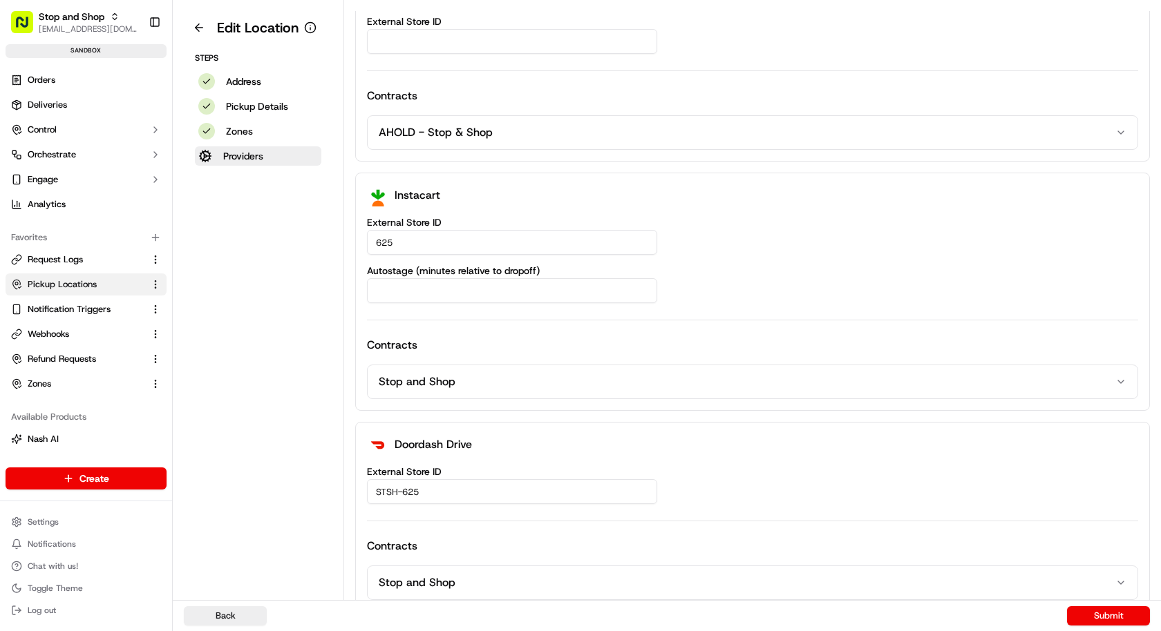  Describe the element at coordinates (86, 285) in the screenshot. I see `button: Pickup Locations` at that location.